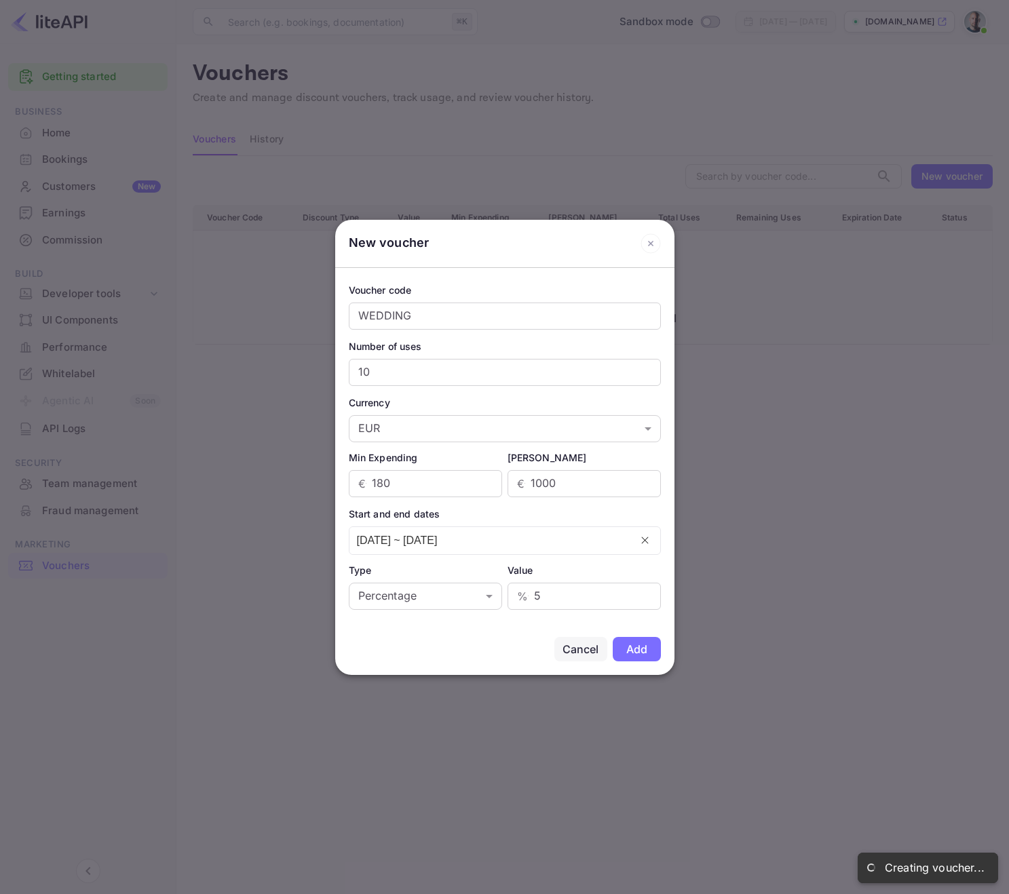 The height and width of the screenshot is (894, 1009). What do you see at coordinates (505, 316) in the screenshot?
I see `input: Voucher code` at bounding box center [505, 316].